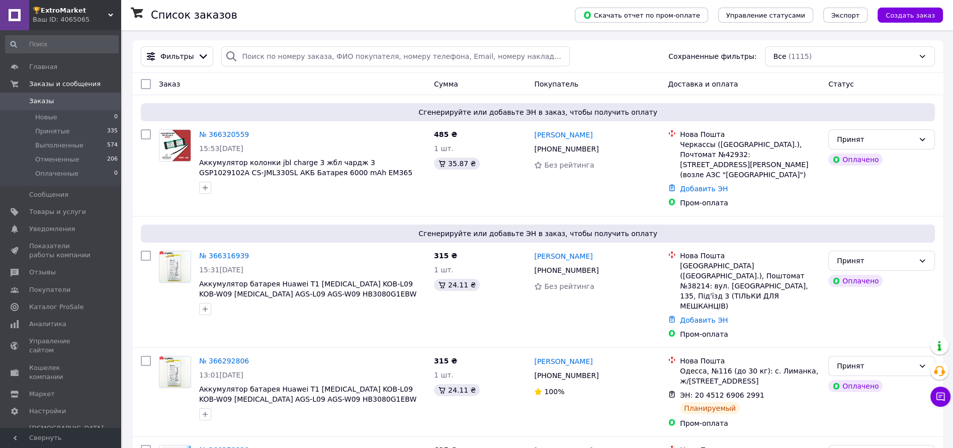  What do you see at coordinates (61, 251) in the screenshot?
I see `span: Показатели работы компании` at bounding box center [61, 251].